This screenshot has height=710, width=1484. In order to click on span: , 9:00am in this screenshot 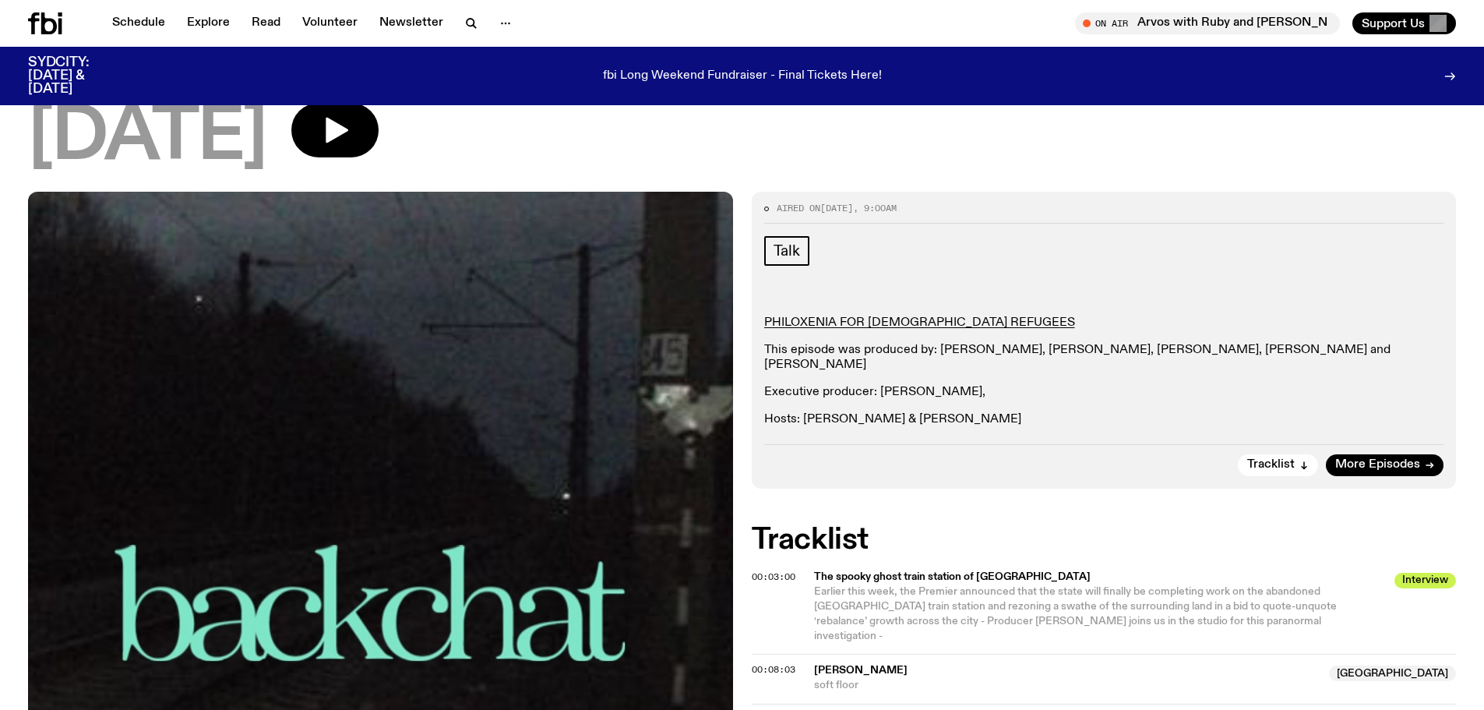, I will do `click(875, 208)`.